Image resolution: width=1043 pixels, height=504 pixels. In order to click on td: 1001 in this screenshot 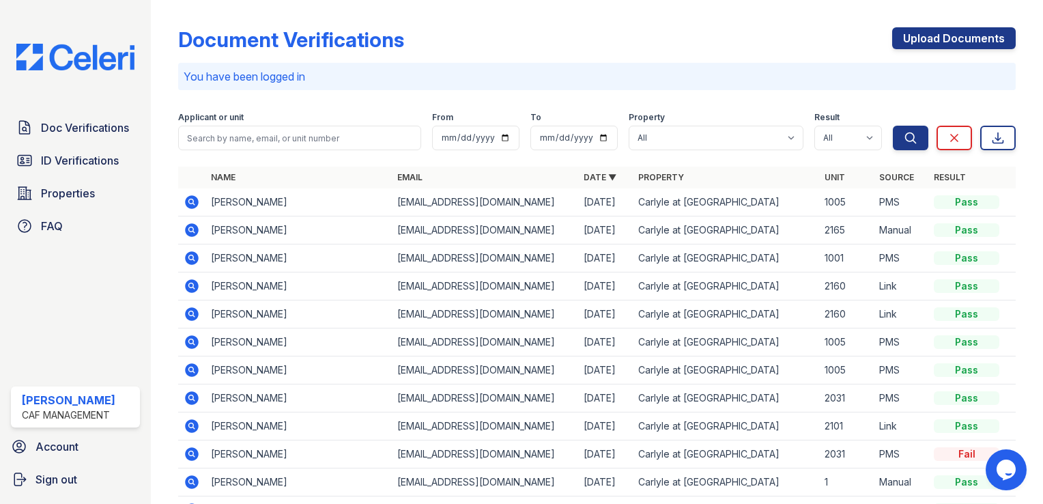, I will do `click(847, 258)`.